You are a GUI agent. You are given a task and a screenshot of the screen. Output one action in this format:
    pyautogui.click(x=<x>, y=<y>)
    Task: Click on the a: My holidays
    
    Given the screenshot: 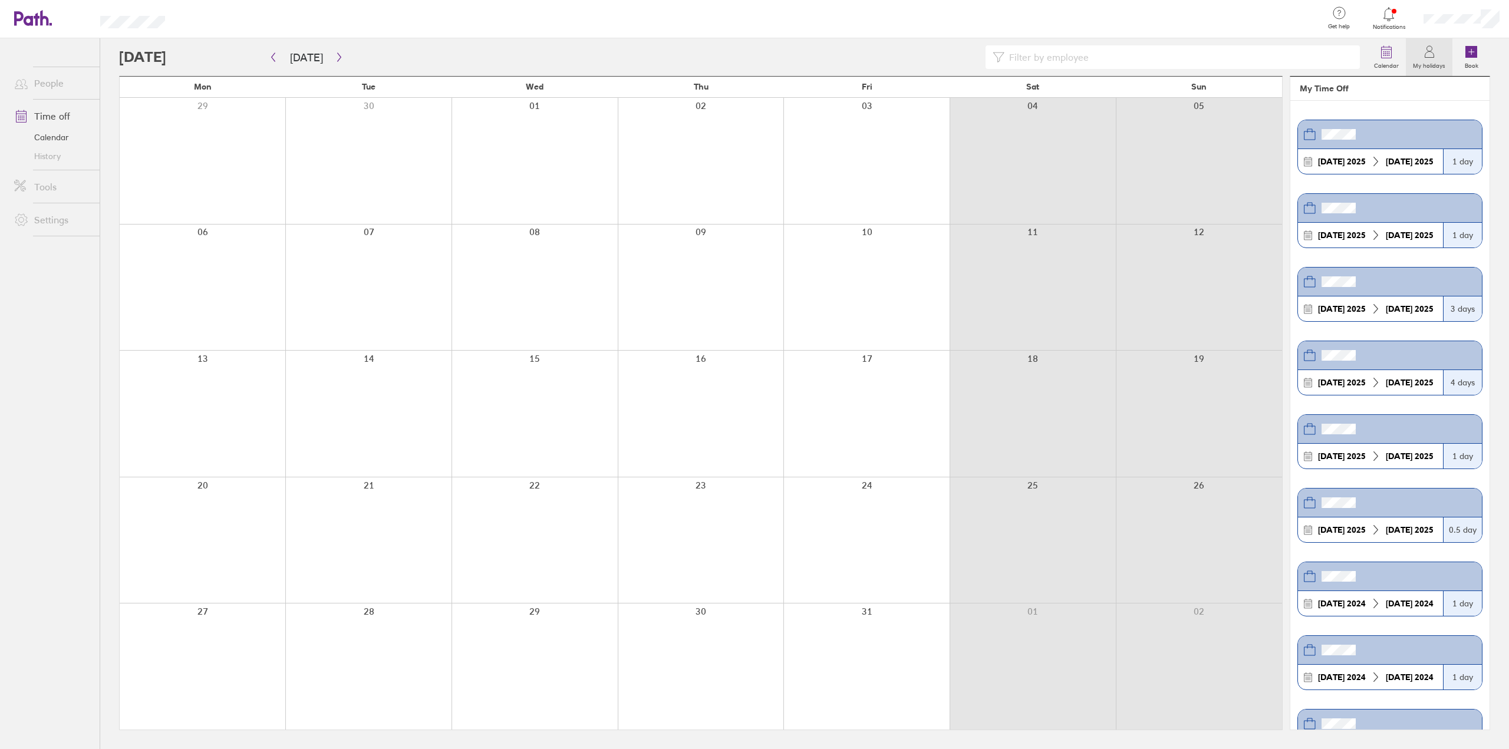 What is the action you would take?
    pyautogui.click(x=1428, y=57)
    